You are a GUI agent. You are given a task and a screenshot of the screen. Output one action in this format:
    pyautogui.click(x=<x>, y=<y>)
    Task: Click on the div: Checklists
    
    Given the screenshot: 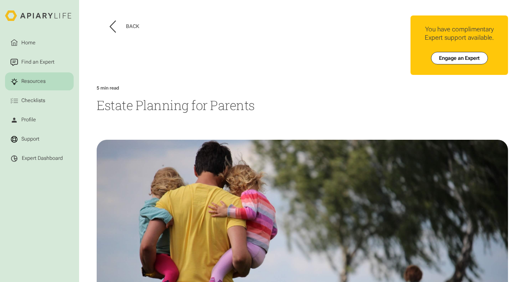 What is the action you would take?
    pyautogui.click(x=33, y=101)
    